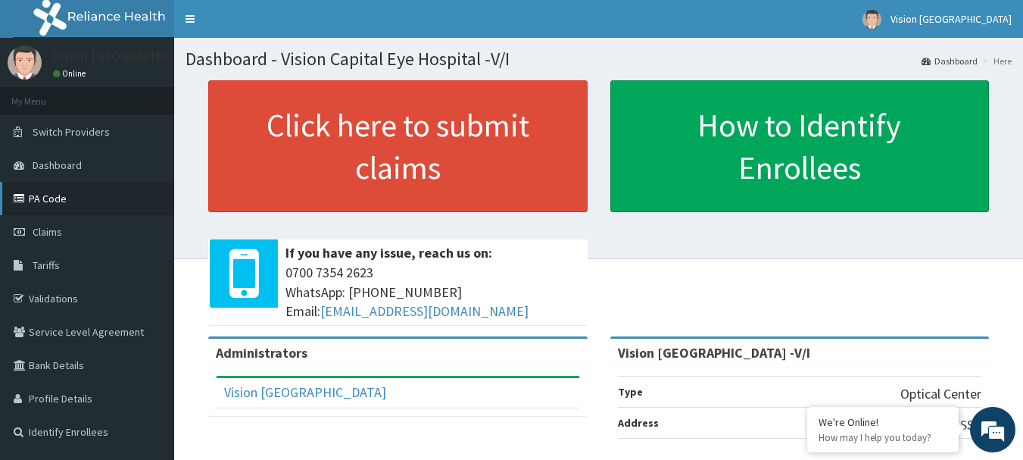  I want to click on b: Administrators, so click(261, 352).